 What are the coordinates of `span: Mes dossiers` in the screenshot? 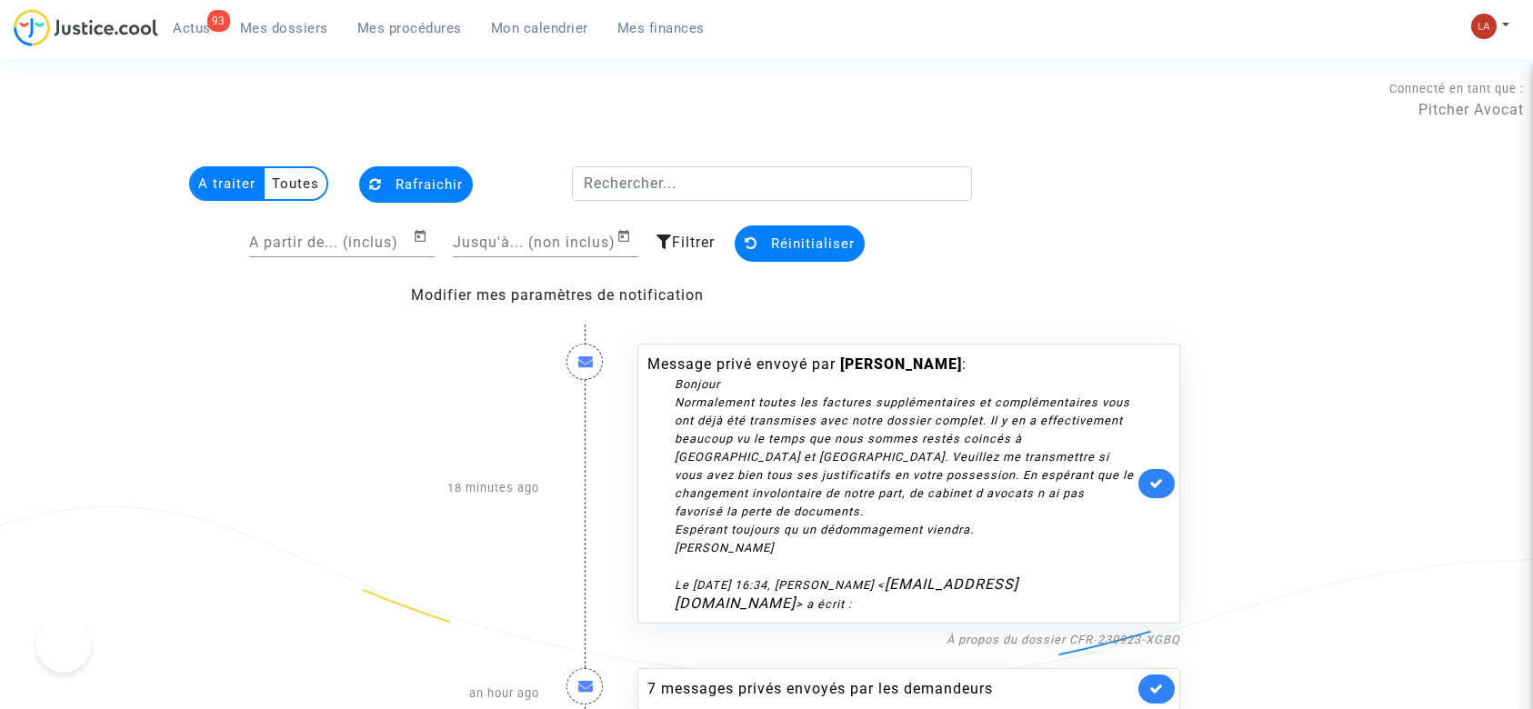 It's located at (284, 28).